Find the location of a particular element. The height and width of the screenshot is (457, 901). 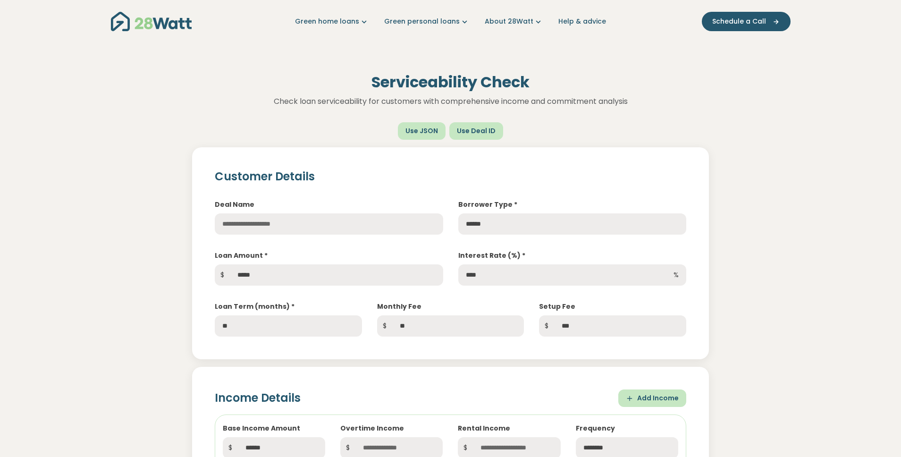

button: Schedule a Call is located at coordinates (747, 21).